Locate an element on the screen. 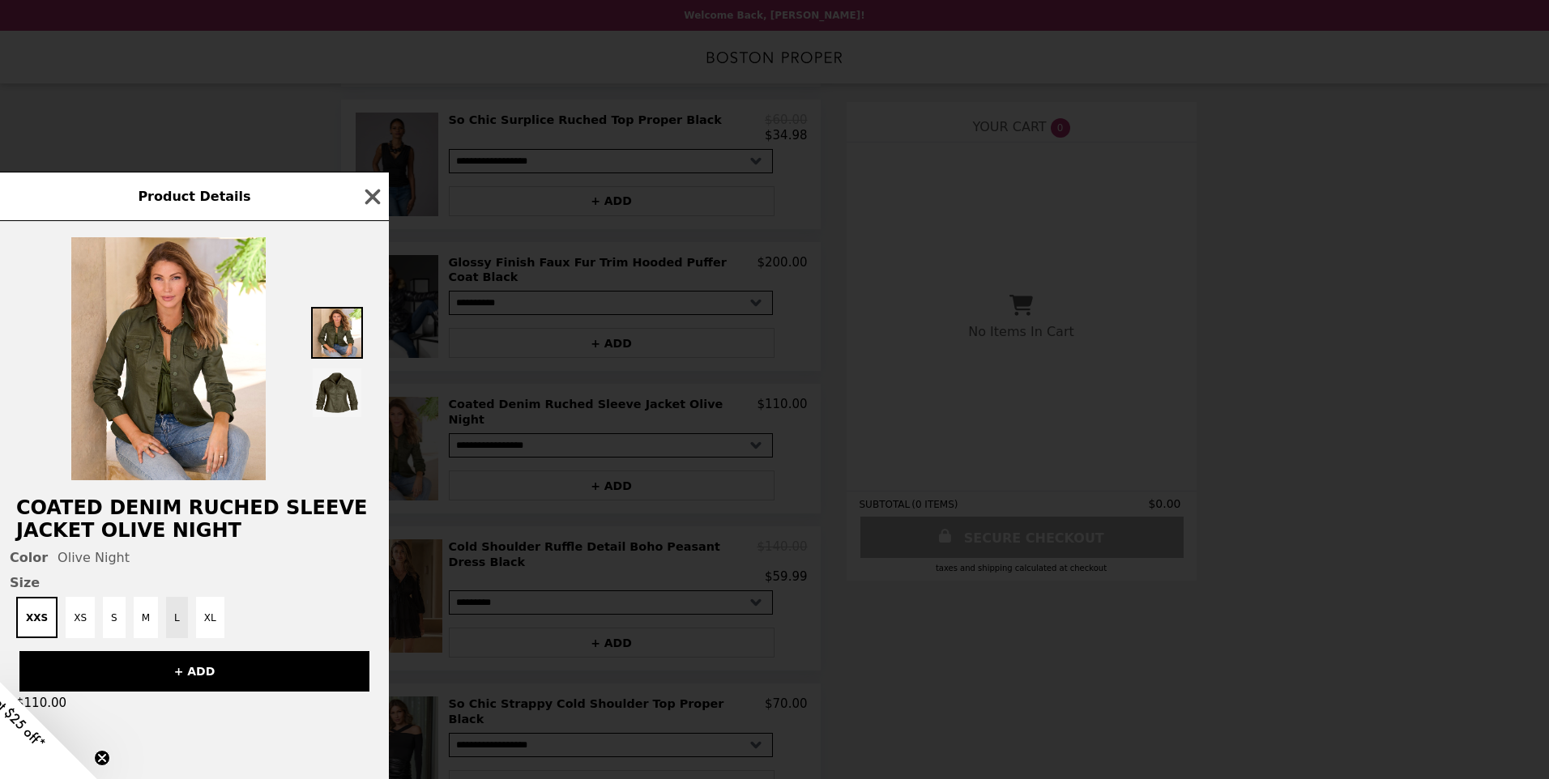 This screenshot has width=1549, height=779. button: M is located at coordinates (146, 617).